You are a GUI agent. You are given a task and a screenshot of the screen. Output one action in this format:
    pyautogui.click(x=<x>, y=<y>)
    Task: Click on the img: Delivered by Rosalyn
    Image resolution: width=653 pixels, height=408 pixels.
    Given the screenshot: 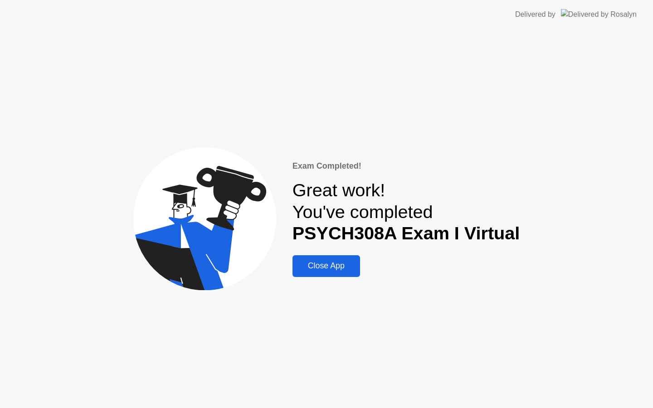 What is the action you would take?
    pyautogui.click(x=598, y=14)
    